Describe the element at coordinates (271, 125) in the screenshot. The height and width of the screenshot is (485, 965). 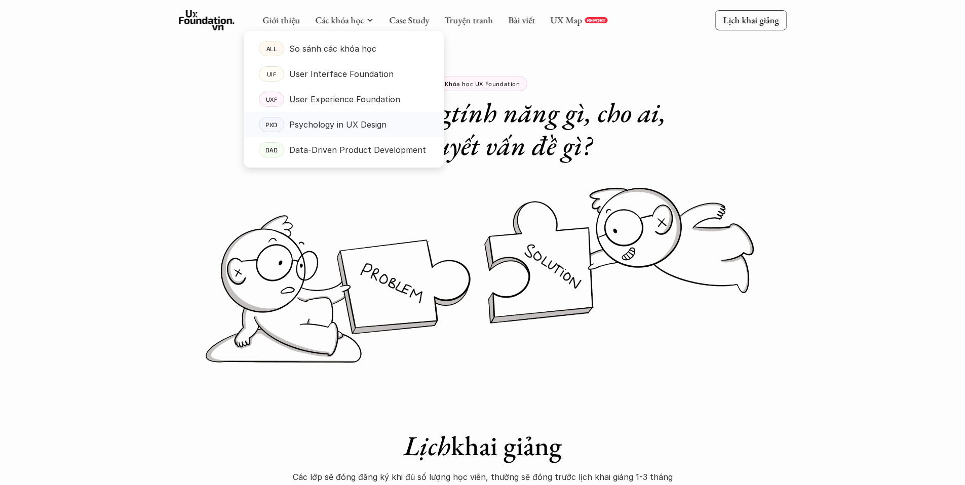
I see `p: PXD` at that location.